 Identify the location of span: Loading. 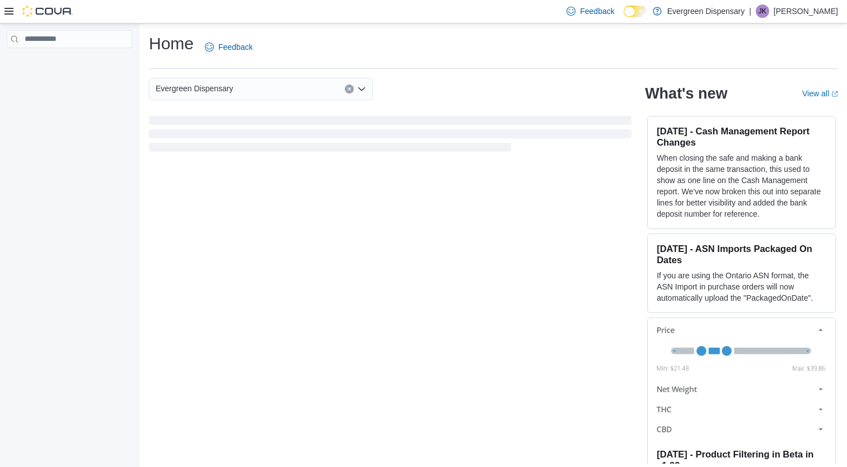
(390, 136).